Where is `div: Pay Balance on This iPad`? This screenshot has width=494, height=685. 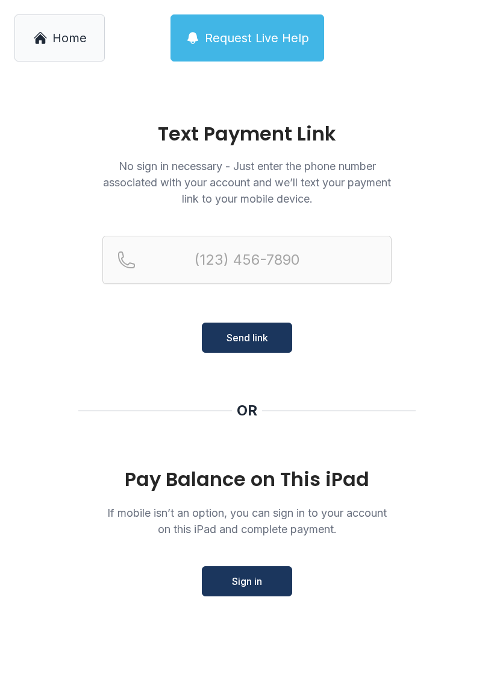
div: Pay Balance on This iPad is located at coordinates (247, 479).